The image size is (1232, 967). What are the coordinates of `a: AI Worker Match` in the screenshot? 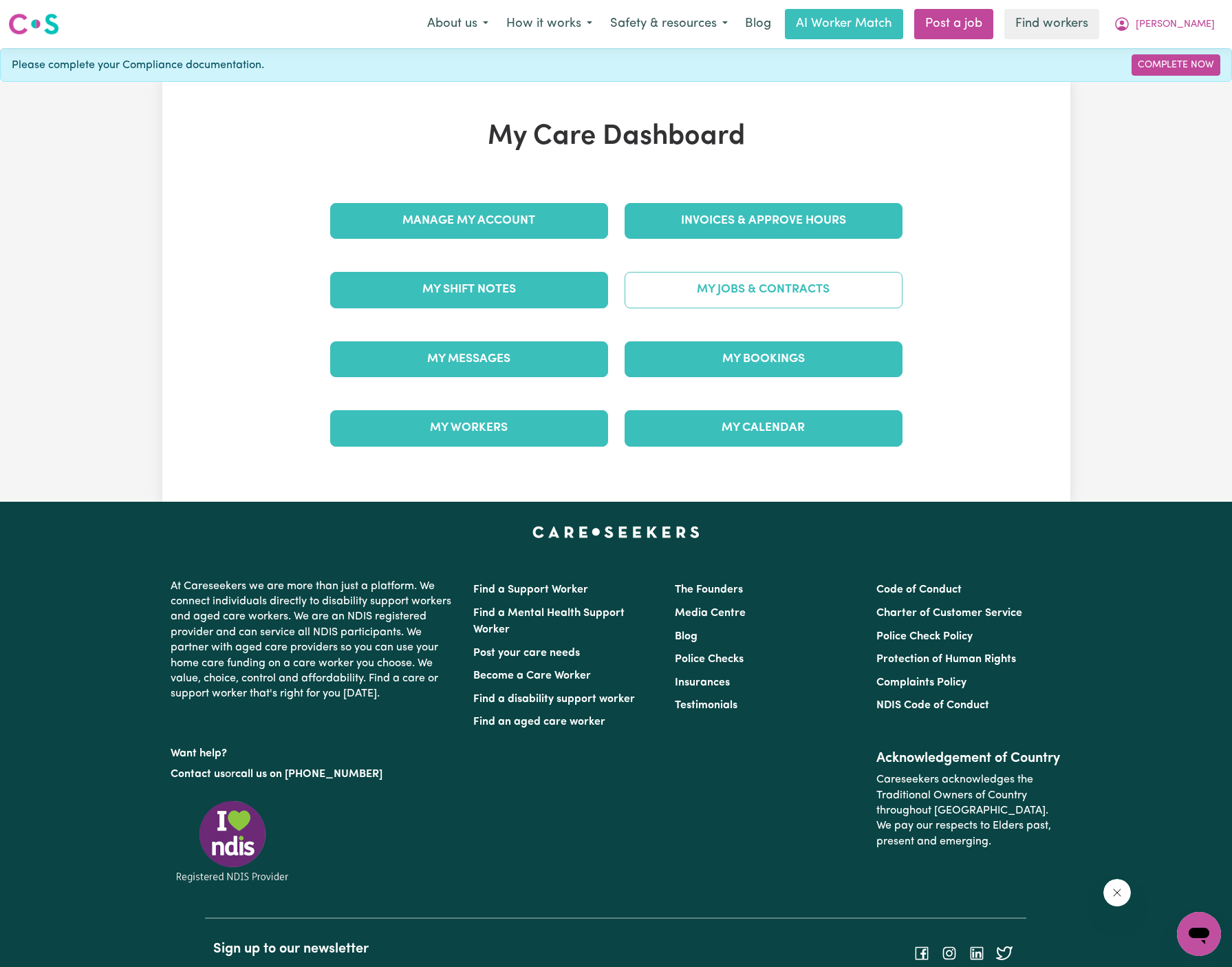 It's located at (845, 24).